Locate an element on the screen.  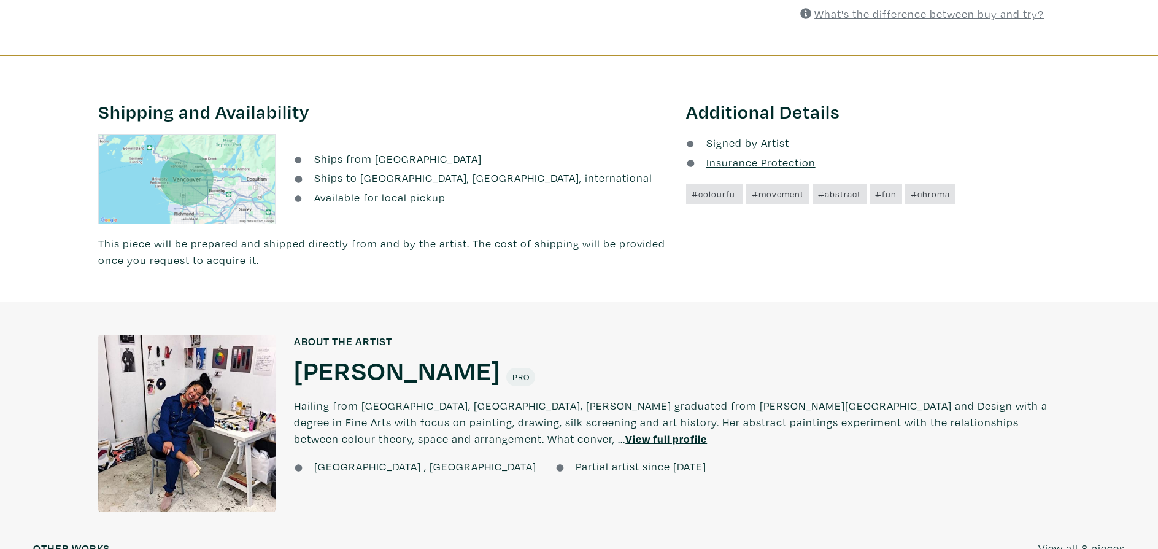
a: Insurance Protection is located at coordinates (751, 162).